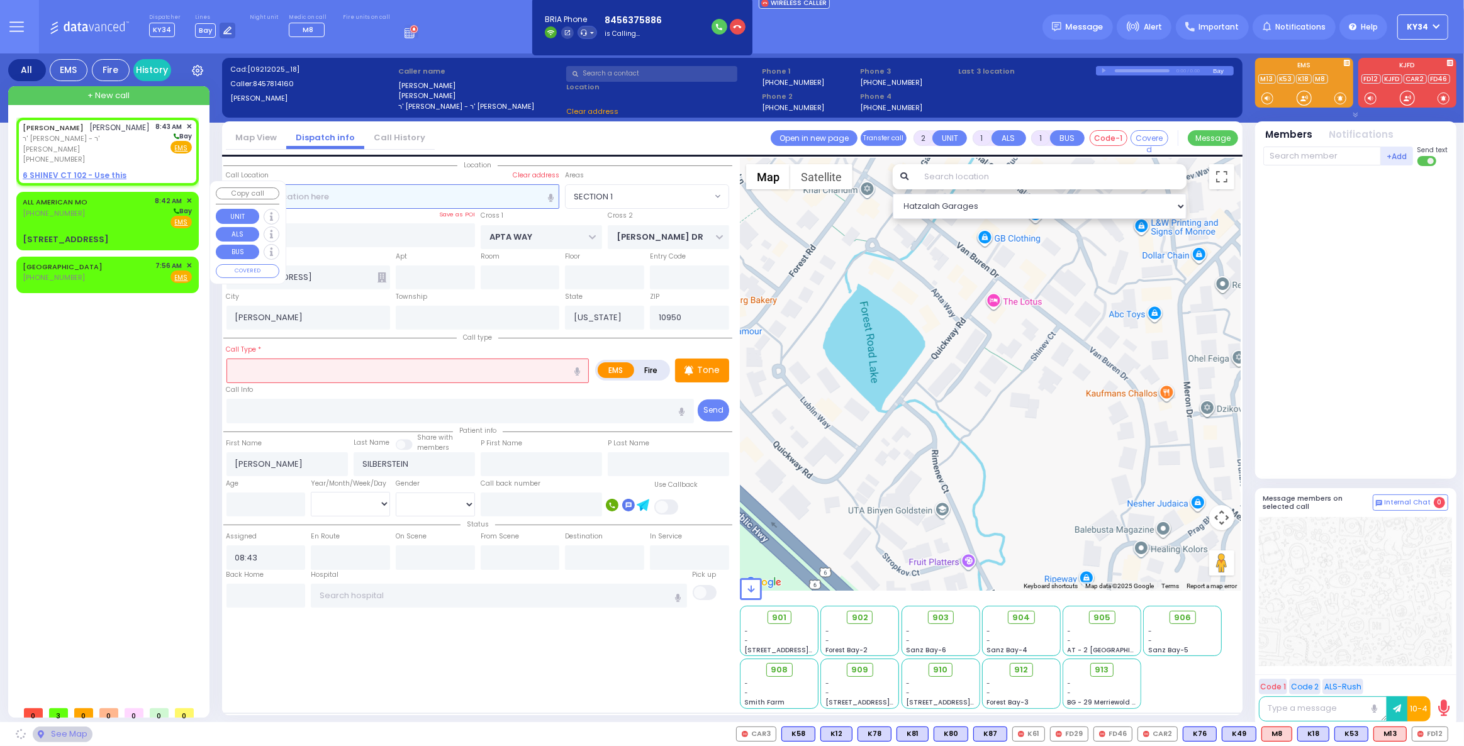 The image size is (1464, 746). Describe the element at coordinates (247, 193) in the screenshot. I see `button: Copy call` at that location.